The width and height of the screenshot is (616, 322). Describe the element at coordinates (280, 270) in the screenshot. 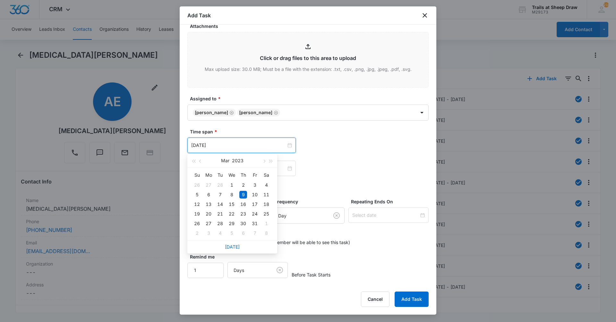

I see `button: Clear` at that location.